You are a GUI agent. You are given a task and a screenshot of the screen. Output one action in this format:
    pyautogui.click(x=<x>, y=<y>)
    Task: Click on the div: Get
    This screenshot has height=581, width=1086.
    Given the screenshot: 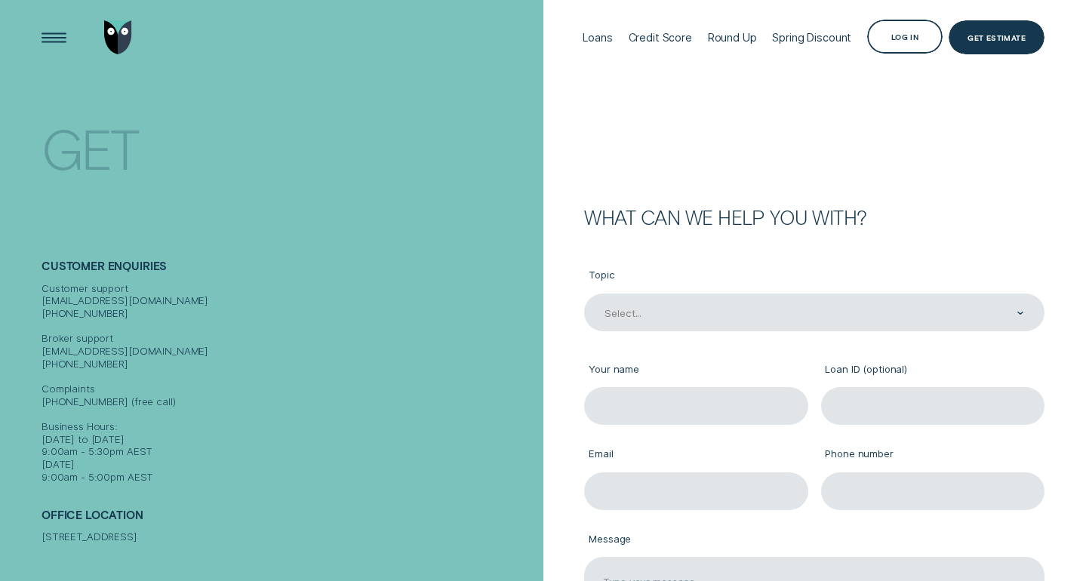 What is the action you would take?
    pyautogui.click(x=90, y=147)
    